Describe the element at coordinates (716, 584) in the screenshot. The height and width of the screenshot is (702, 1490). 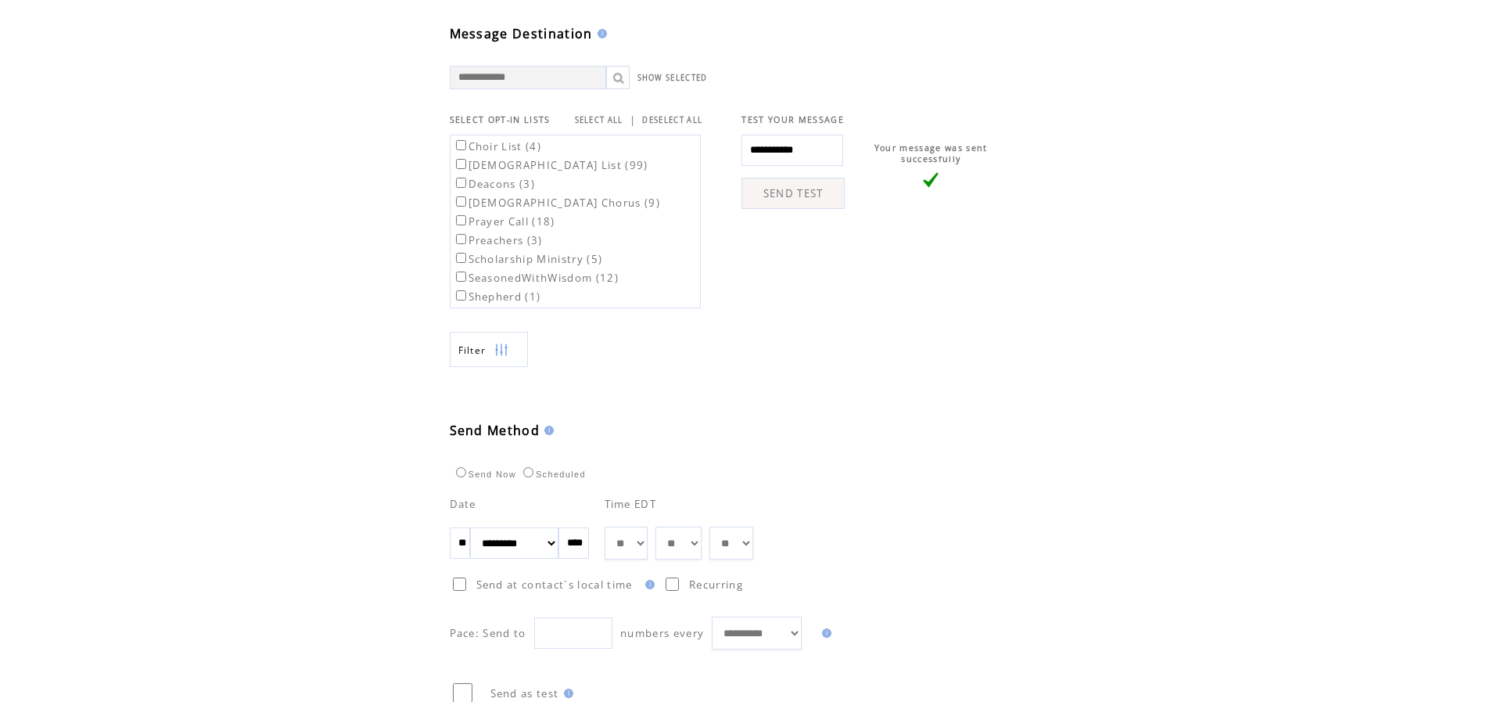
I see `span: Recurring` at that location.